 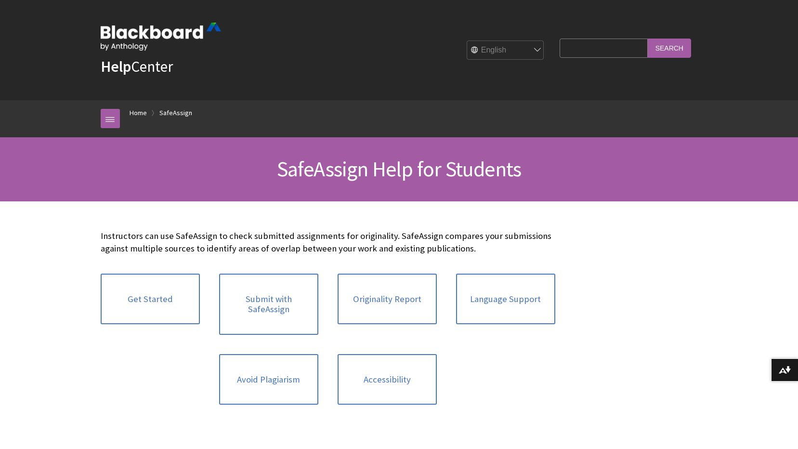 I want to click on a: Originality Report, so click(x=387, y=299).